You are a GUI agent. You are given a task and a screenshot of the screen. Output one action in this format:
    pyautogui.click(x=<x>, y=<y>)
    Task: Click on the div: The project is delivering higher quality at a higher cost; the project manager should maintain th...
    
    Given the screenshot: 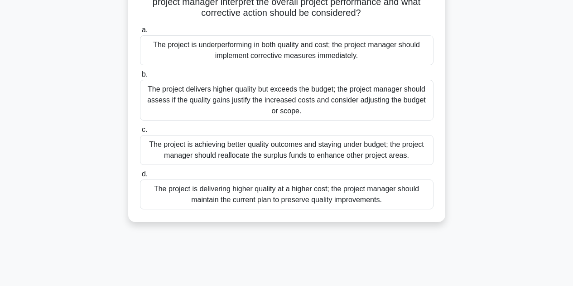 What is the action you would take?
    pyautogui.click(x=287, y=194)
    